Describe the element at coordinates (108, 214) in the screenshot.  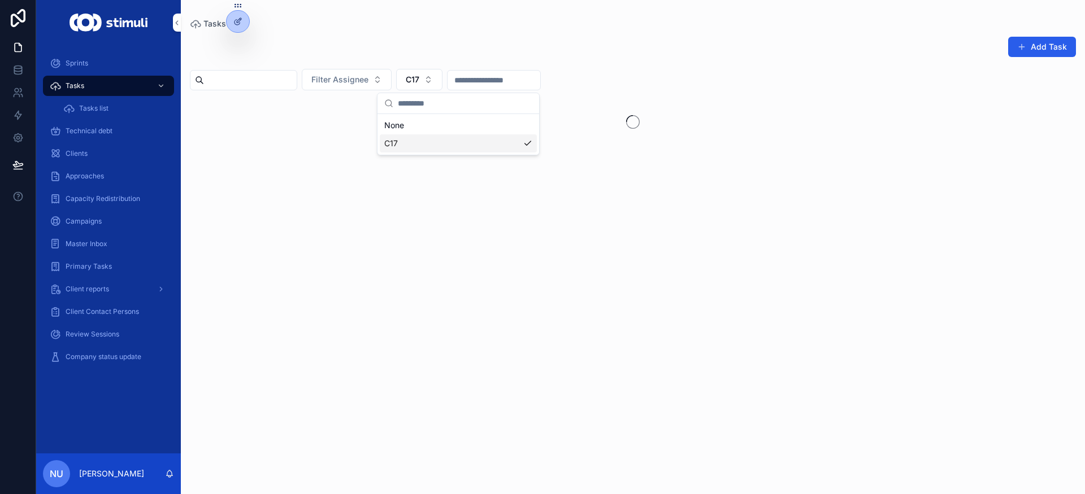
I see `div: scrollable content` at that location.